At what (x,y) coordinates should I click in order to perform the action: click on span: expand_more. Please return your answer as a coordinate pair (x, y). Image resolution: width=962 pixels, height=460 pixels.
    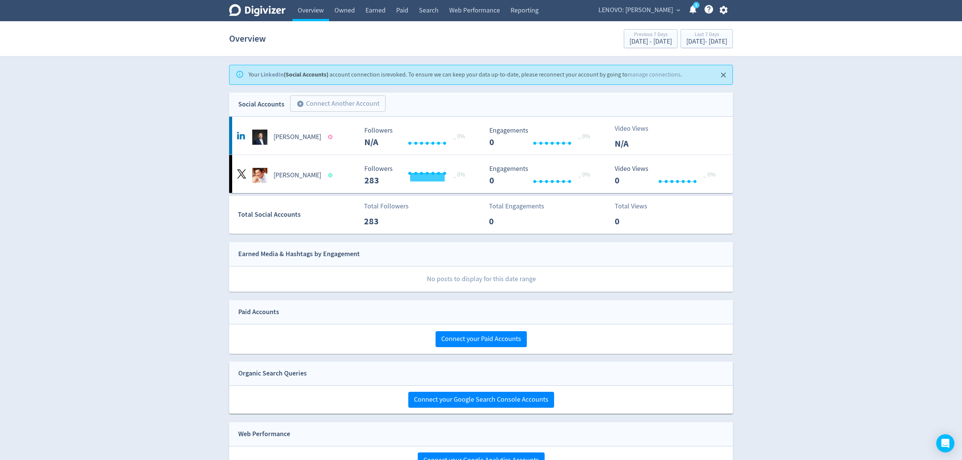
    Looking at the image, I should click on (679, 10).